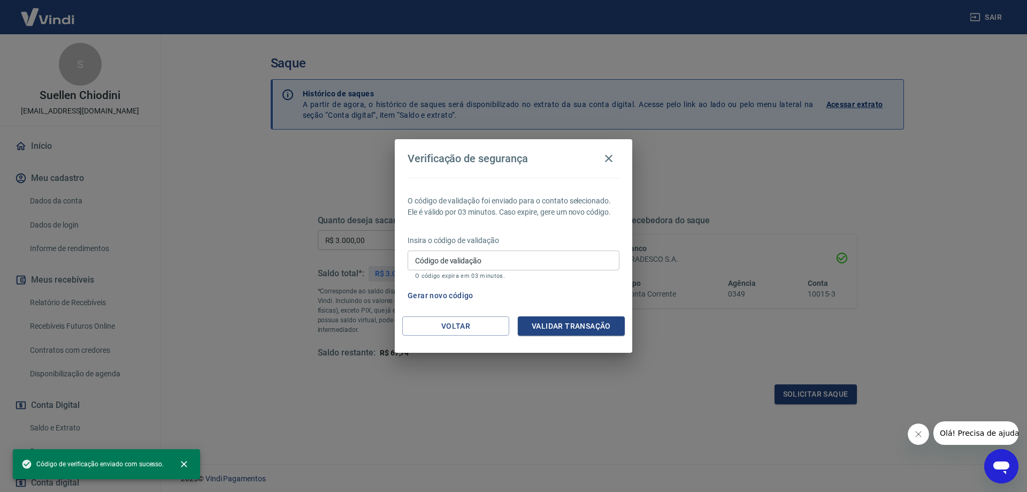 Image resolution: width=1027 pixels, height=492 pixels. Describe the element at coordinates (48, 12) in the screenshot. I see `span: Olá! Precisa de ajuda?` at that location.